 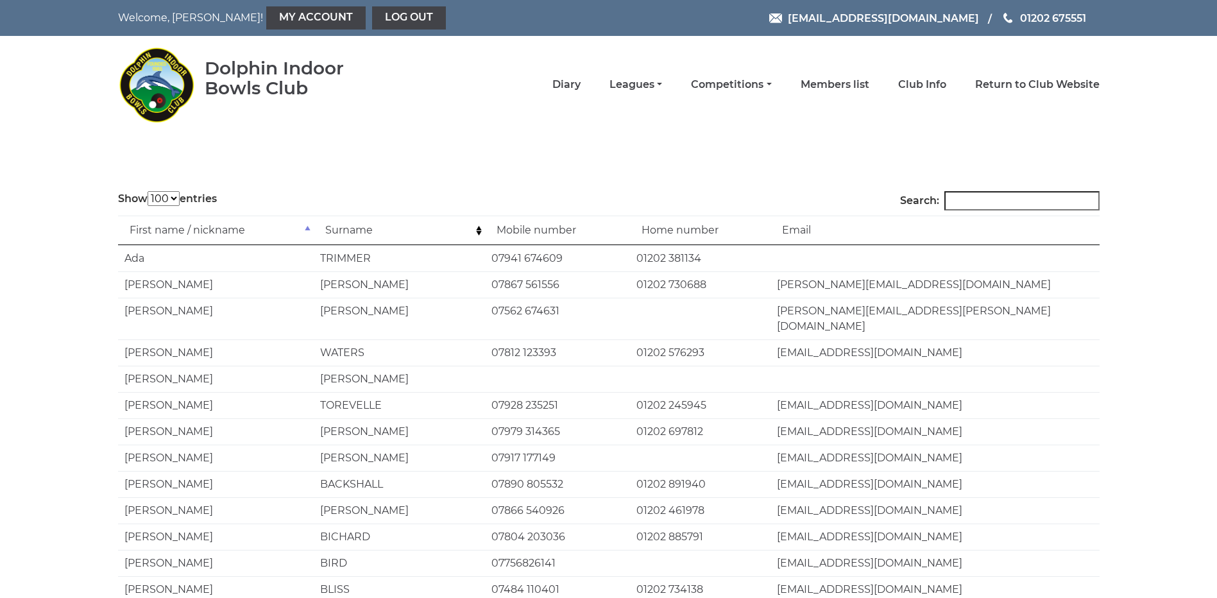 I want to click on a: Club Info, so click(x=922, y=85).